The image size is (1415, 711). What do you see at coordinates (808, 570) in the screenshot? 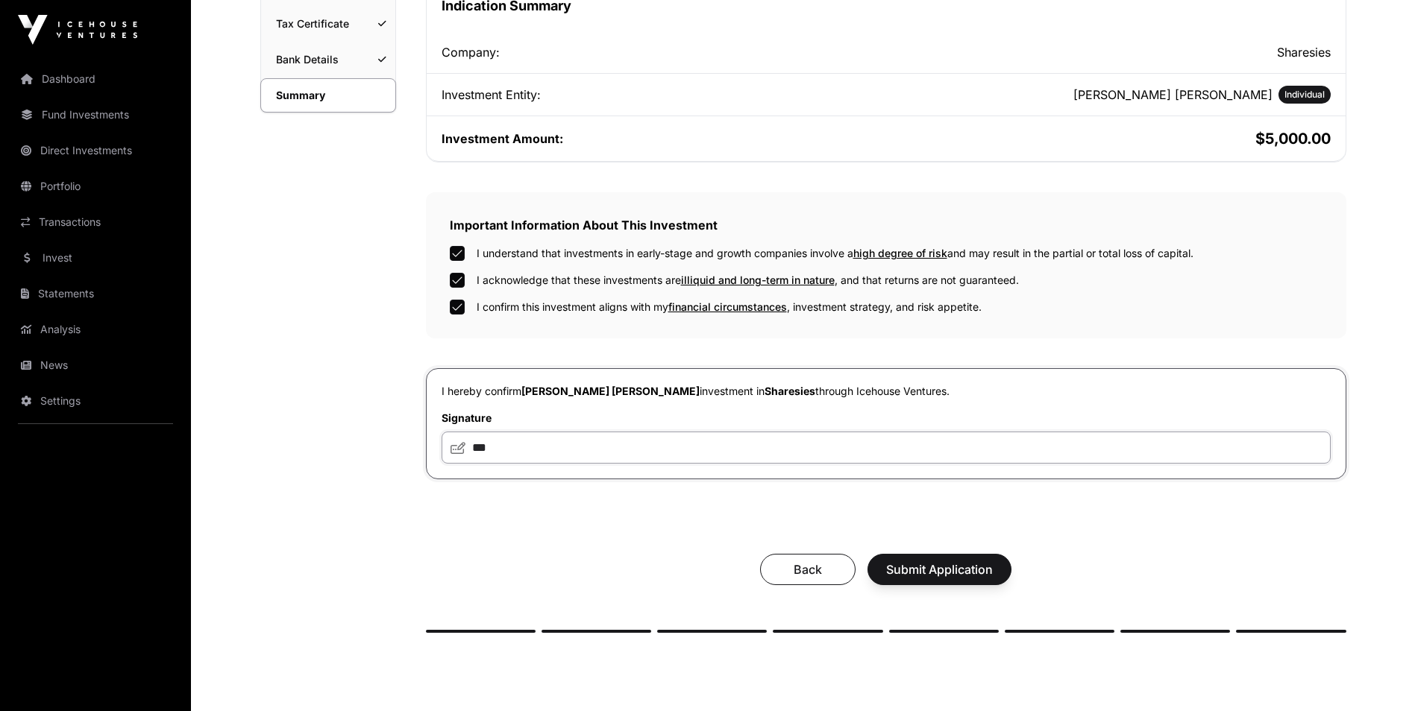
I see `span: Back` at bounding box center [808, 570].